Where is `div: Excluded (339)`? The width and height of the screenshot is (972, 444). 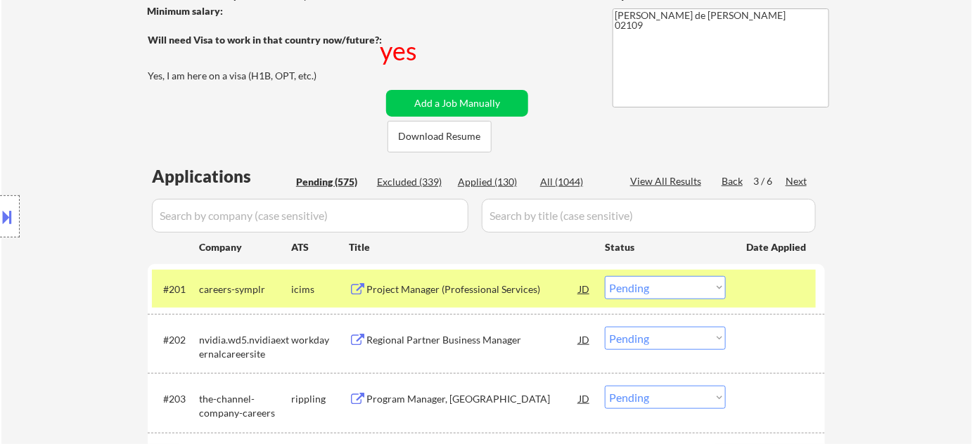 div: Excluded (339) is located at coordinates (412, 182).